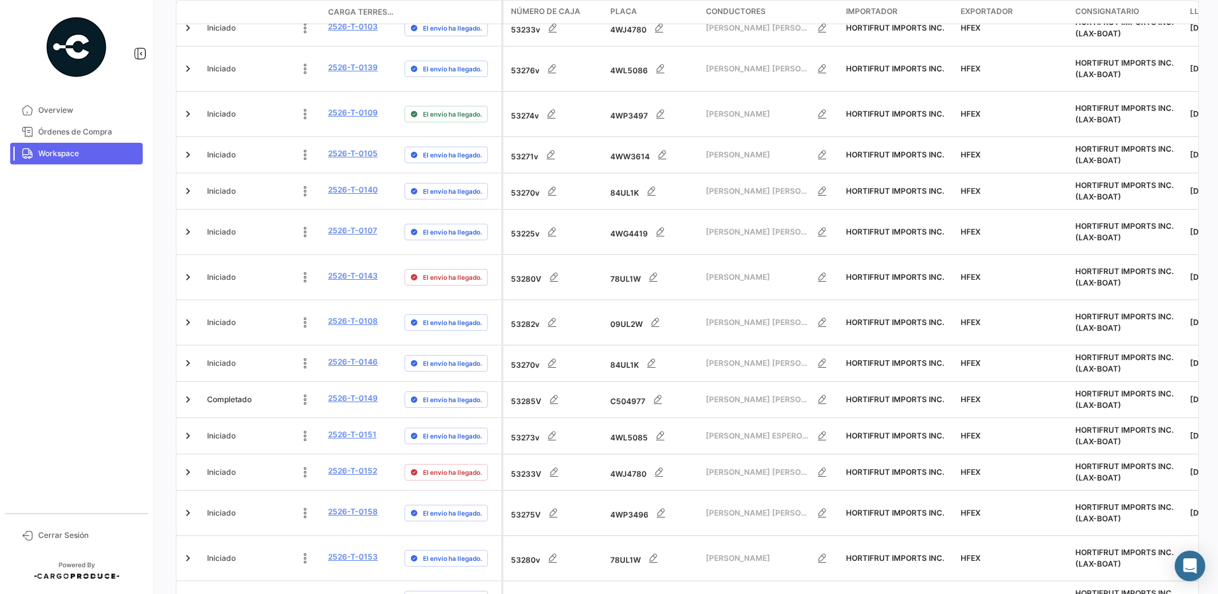 The image size is (1218, 594). What do you see at coordinates (653, 558) in the screenshot?
I see `div: 78UL1W` at bounding box center [653, 558].